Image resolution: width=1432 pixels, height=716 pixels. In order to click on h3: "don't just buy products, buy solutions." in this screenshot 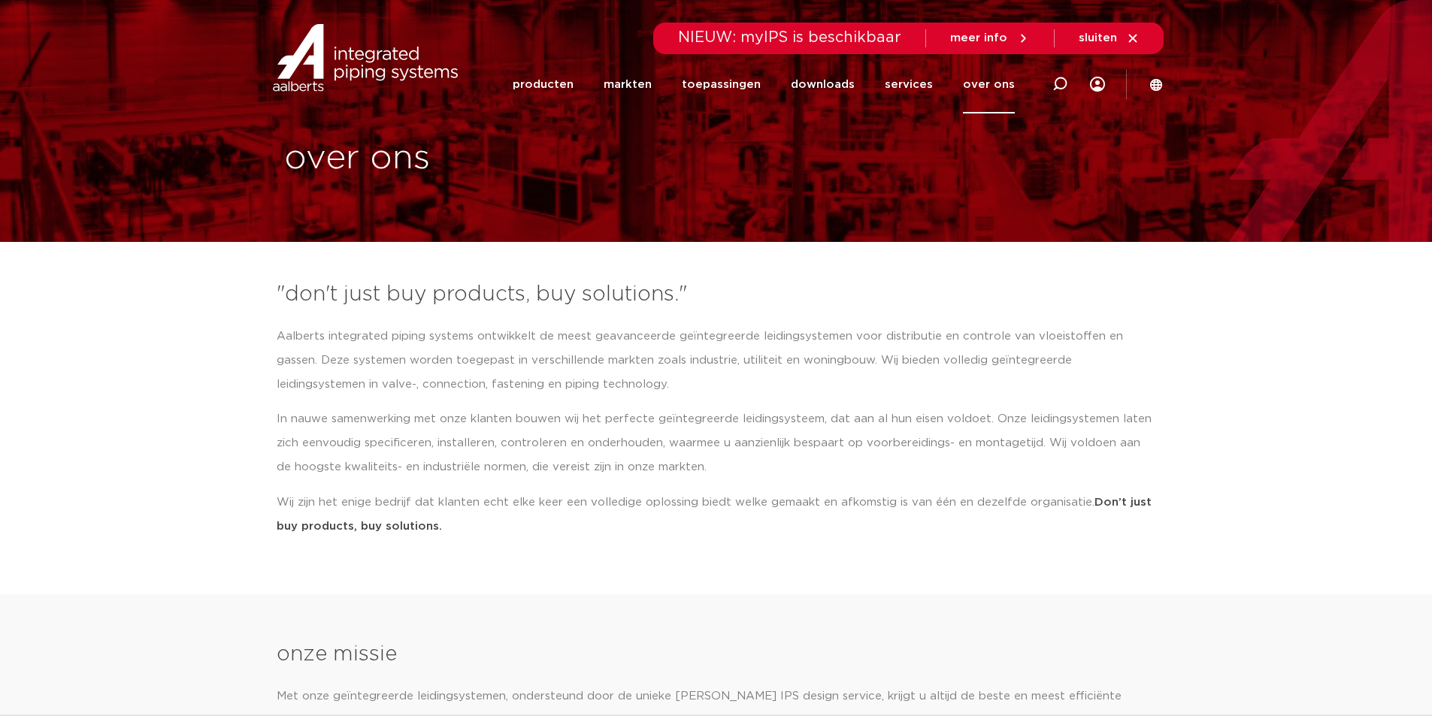, I will do `click(716, 295)`.